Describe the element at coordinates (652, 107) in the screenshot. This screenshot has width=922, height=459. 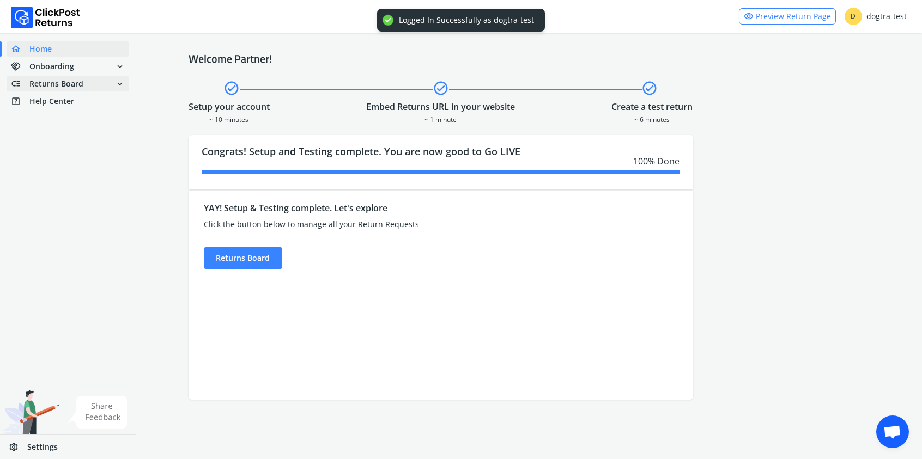
I see `div: Create a test return` at that location.